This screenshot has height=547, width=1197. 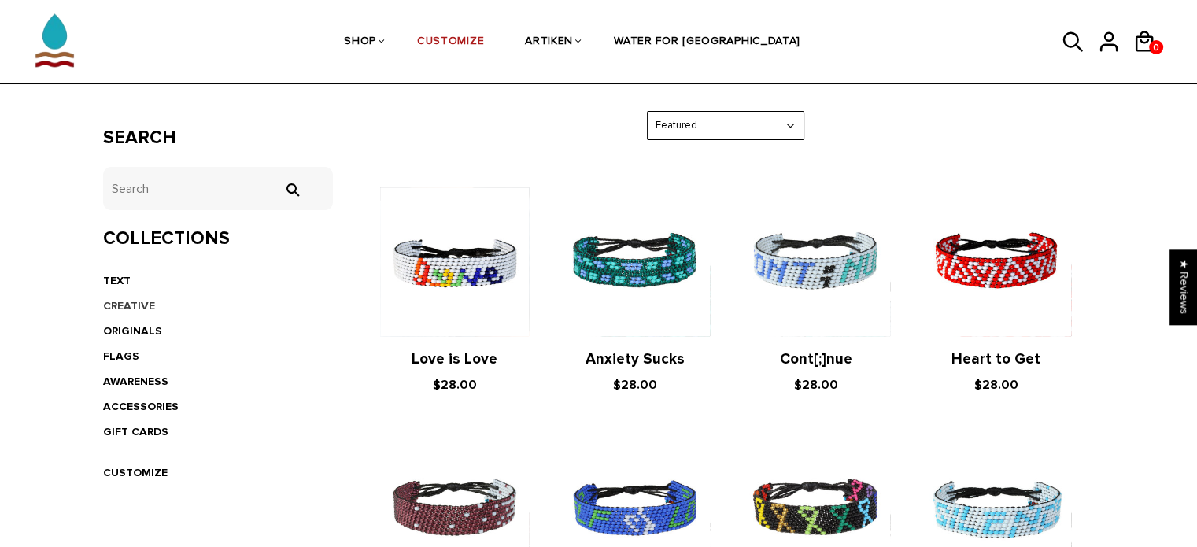 What do you see at coordinates (121, 356) in the screenshot?
I see `a: FLAGS` at bounding box center [121, 356].